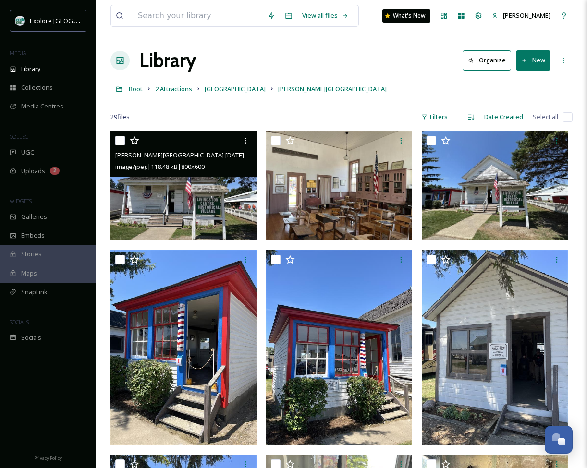 This screenshot has height=468, width=587. What do you see at coordinates (495, 347) in the screenshot?
I see `img: Livingston Centre Historical Village July 2025 (9).jpg` at bounding box center [495, 347].